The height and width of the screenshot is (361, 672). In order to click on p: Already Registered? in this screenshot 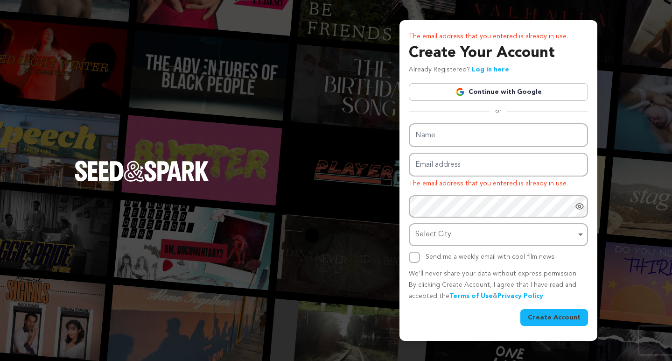, I will do `click(458, 70)`.